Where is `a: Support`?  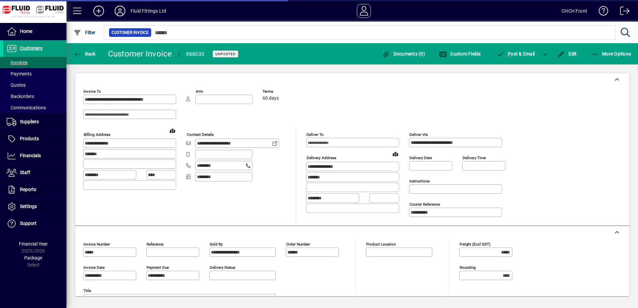 a: Support is located at coordinates (35, 224).